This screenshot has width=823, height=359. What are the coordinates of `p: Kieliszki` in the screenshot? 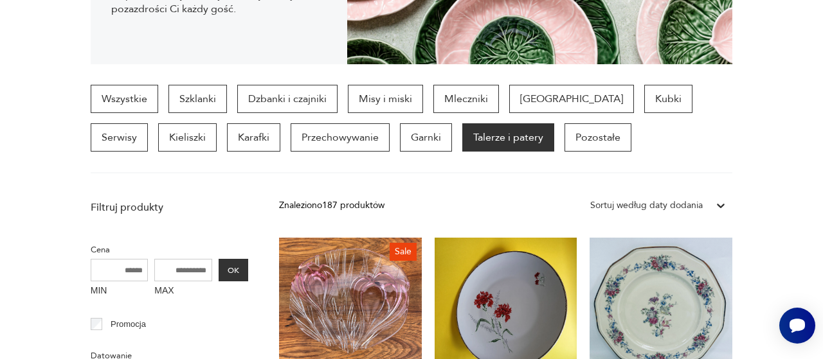 It's located at (187, 138).